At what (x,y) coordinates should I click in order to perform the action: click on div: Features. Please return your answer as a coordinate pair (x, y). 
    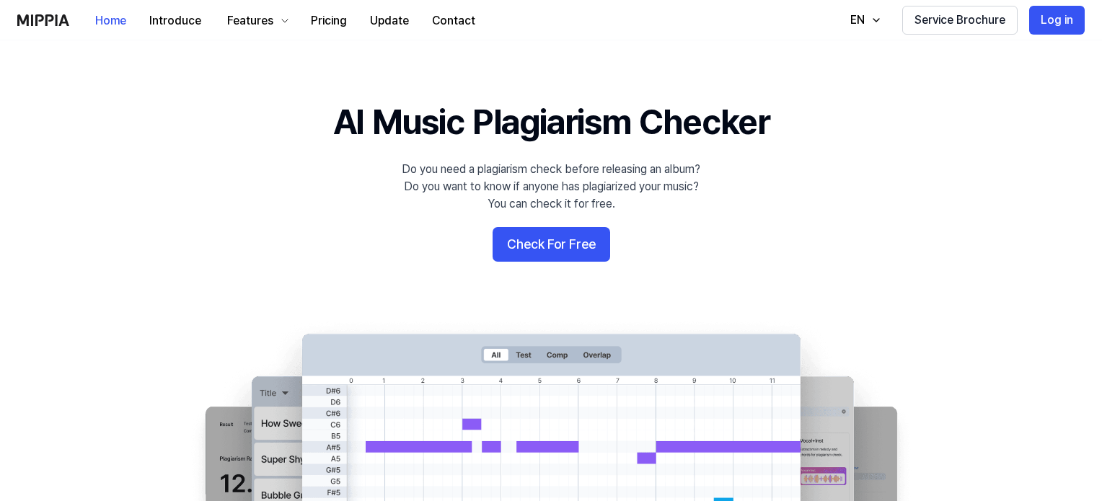
    Looking at the image, I should click on (250, 21).